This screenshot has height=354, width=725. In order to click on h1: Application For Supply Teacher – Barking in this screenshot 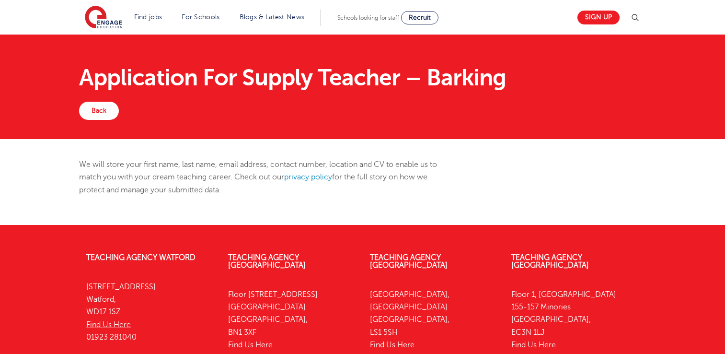, I will do `click(362, 78)`.